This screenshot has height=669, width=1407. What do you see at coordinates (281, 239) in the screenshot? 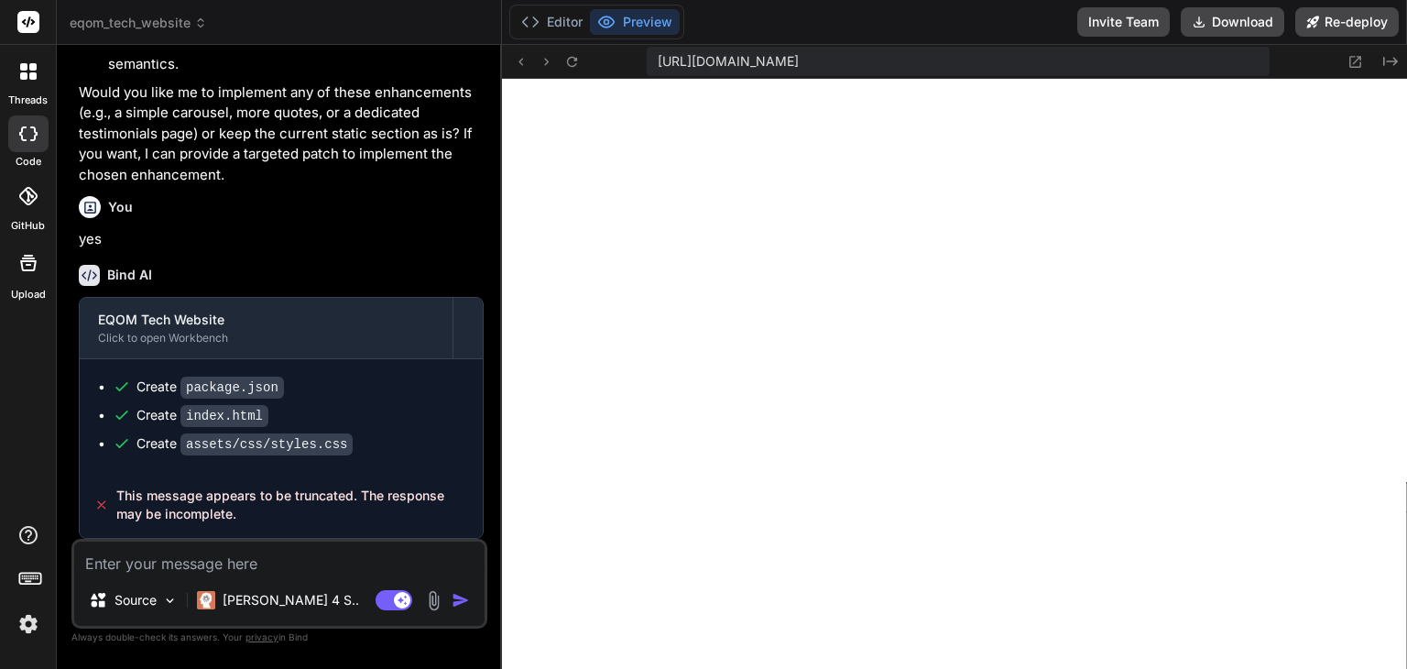
I see `p: yes` at bounding box center [281, 239].